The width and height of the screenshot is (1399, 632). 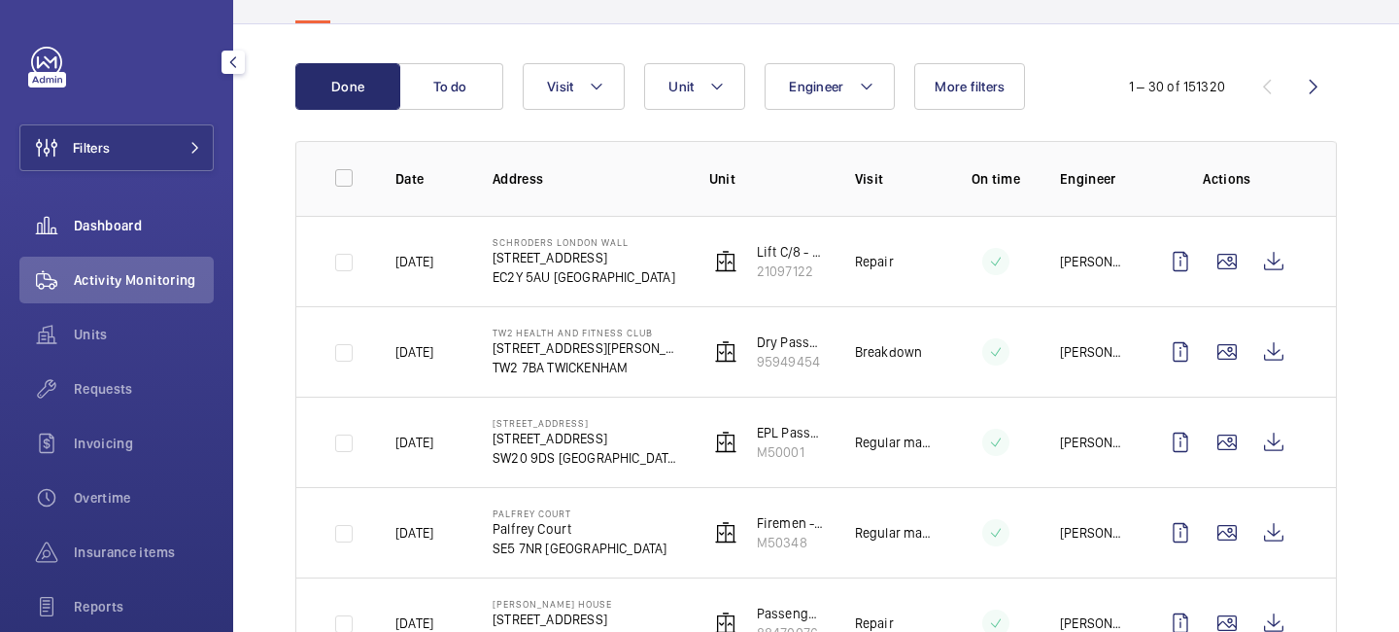 I want to click on p: Repair, so click(x=875, y=261).